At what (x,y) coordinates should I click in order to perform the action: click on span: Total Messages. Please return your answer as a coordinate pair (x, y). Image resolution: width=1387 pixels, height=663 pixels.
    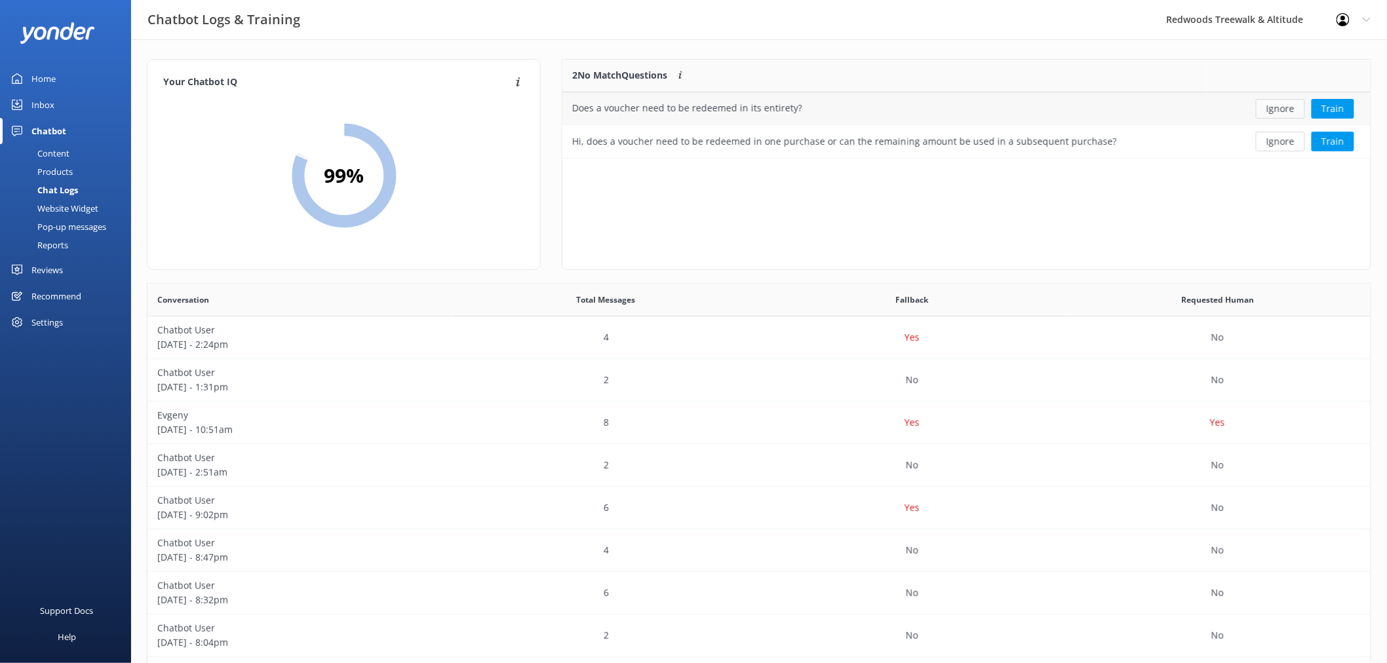
    Looking at the image, I should click on (606, 300).